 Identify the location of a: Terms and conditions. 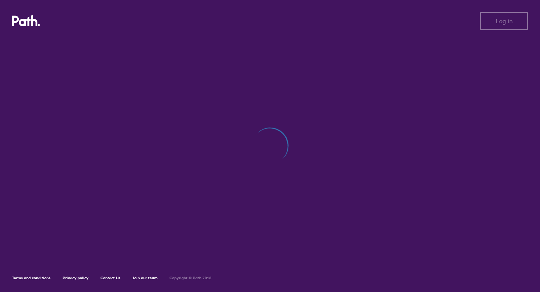
(31, 278).